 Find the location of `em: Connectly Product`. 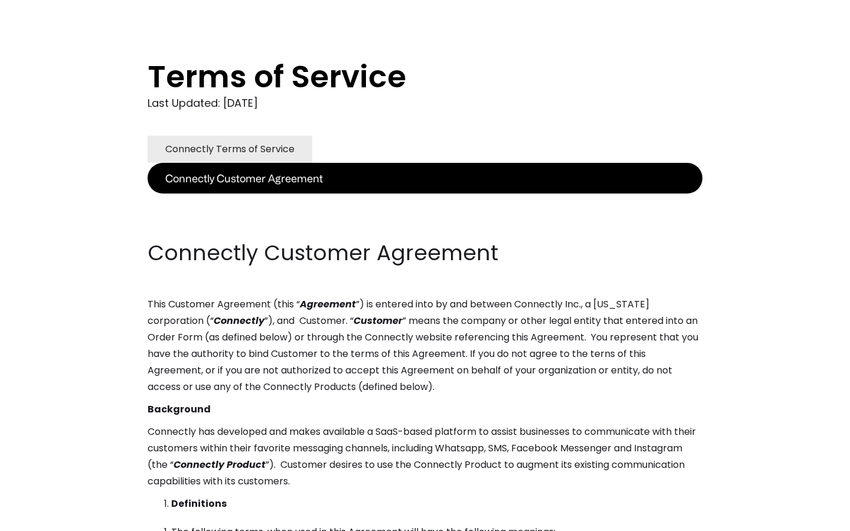

em: Connectly Product is located at coordinates (220, 465).